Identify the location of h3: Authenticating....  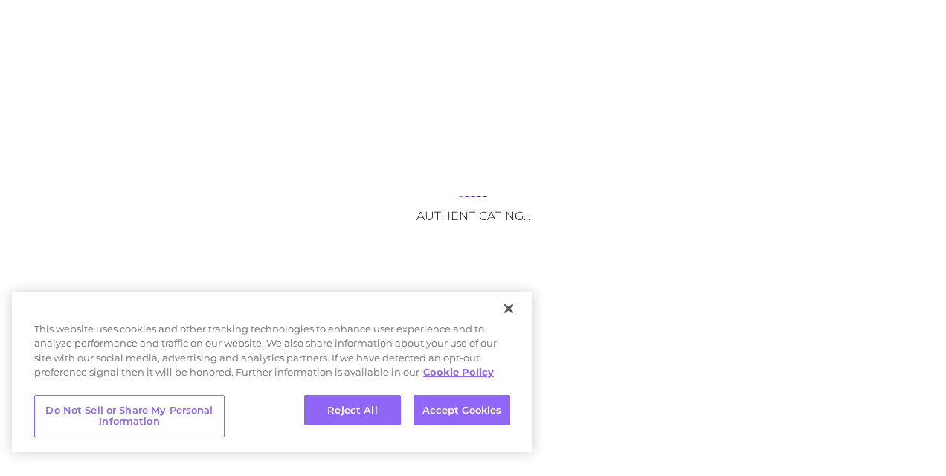
(473, 216).